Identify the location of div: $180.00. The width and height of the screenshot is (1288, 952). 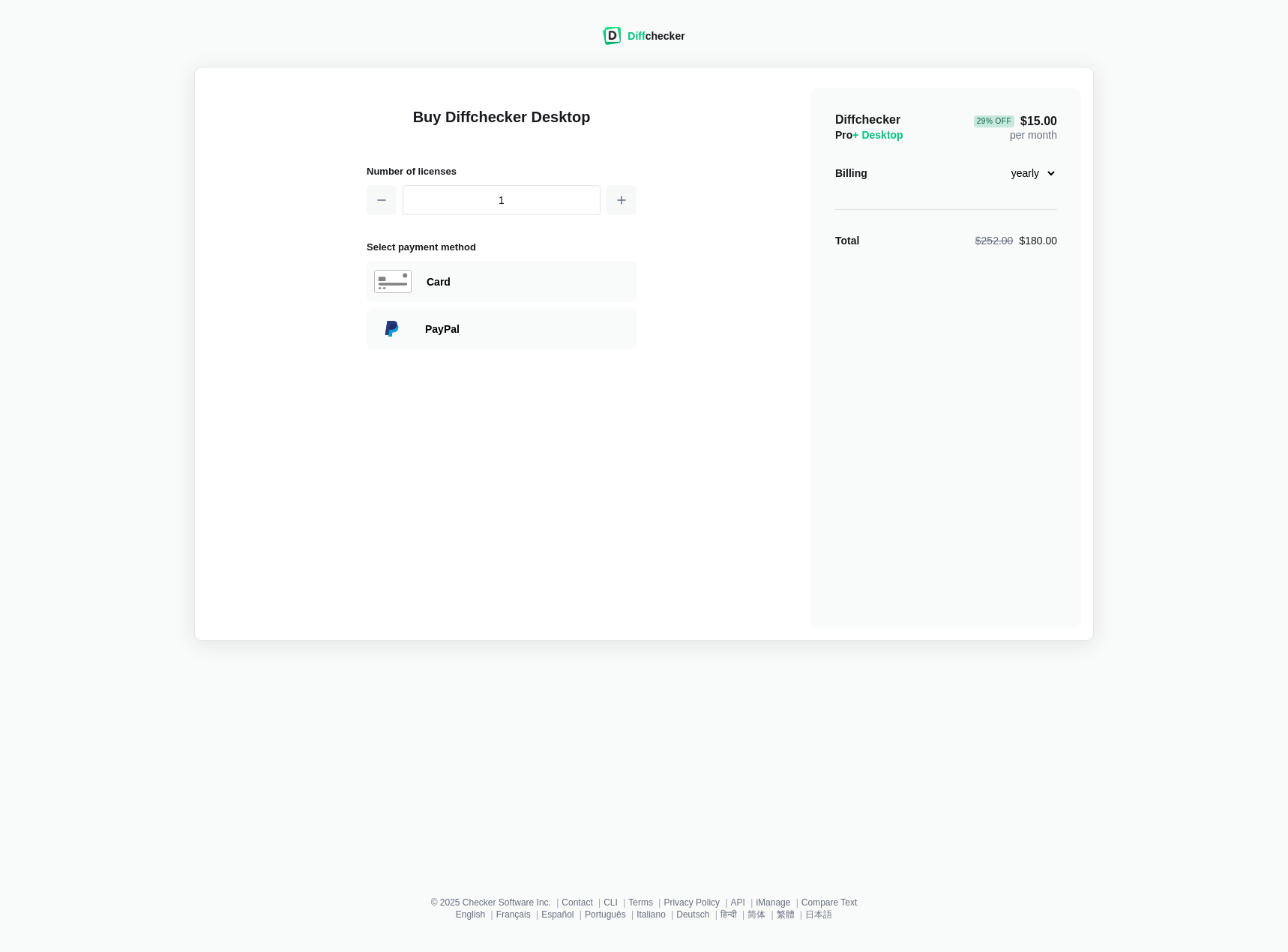
(1016, 240).